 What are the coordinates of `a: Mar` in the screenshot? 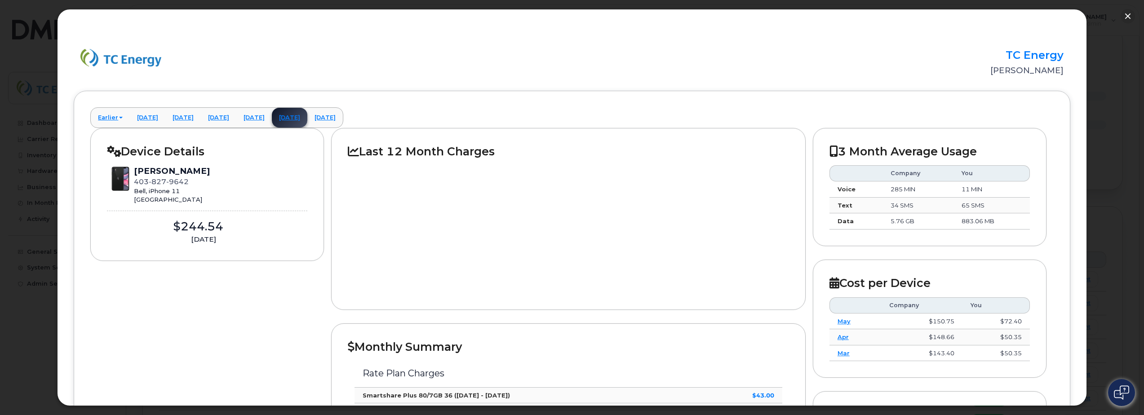 It's located at (843, 353).